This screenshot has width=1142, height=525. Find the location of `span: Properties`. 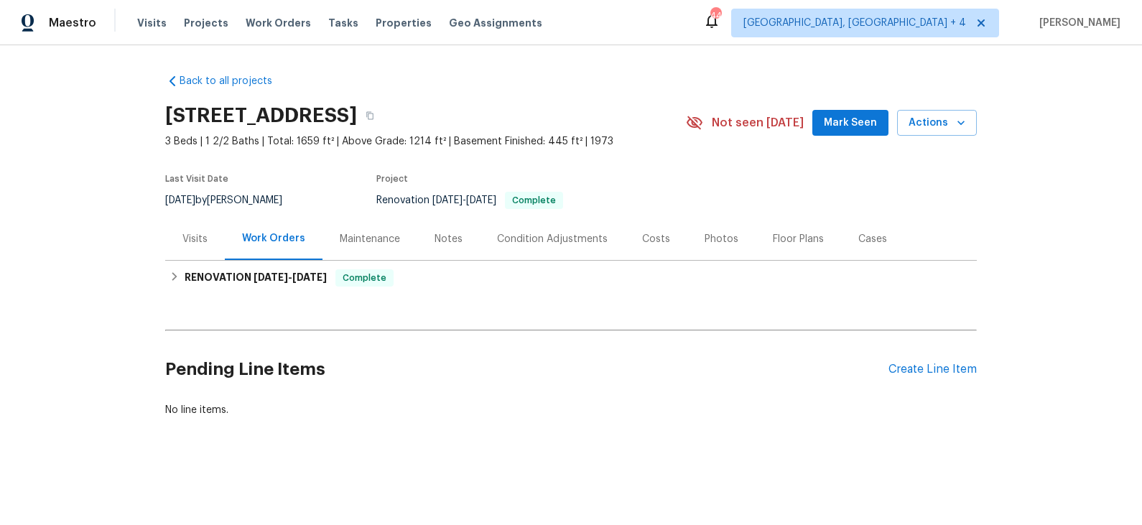

span: Properties is located at coordinates (404, 23).